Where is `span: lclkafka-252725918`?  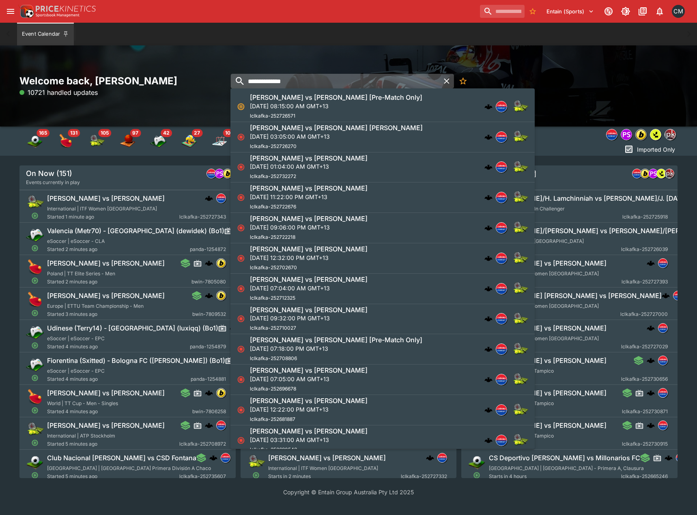
span: lclkafka-252725918 is located at coordinates (645, 217).